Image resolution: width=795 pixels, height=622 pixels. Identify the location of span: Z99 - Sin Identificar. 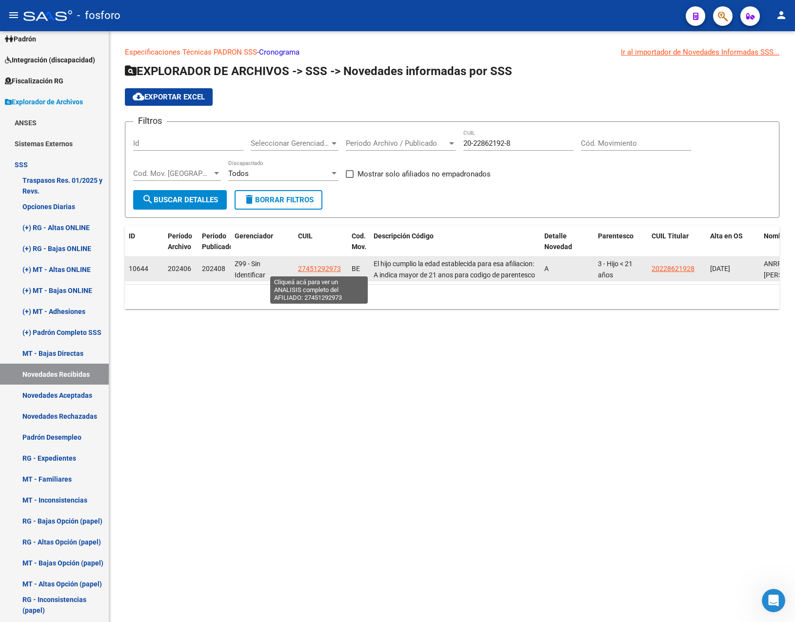
(250, 269).